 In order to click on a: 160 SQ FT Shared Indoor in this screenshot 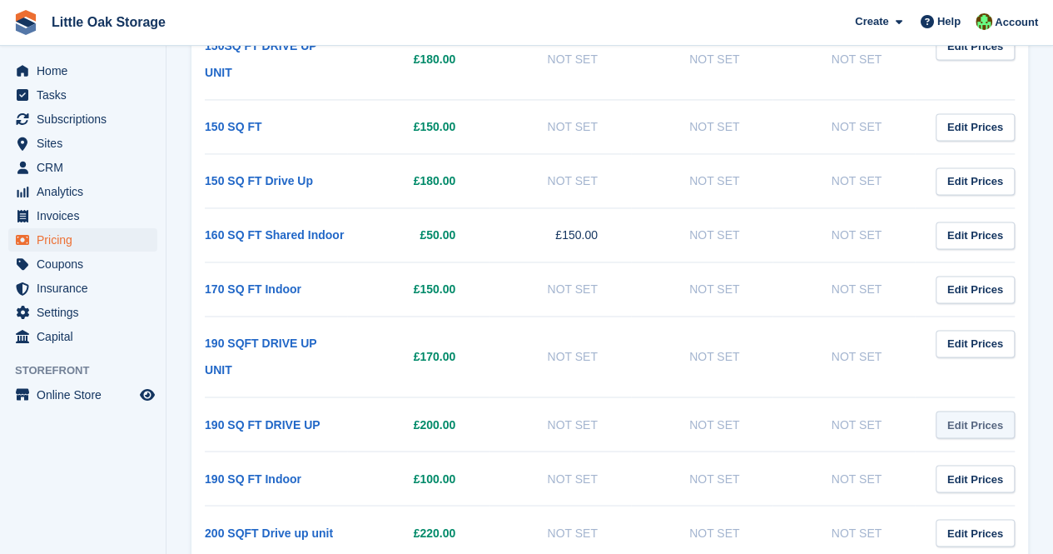, I will do `click(274, 235)`.